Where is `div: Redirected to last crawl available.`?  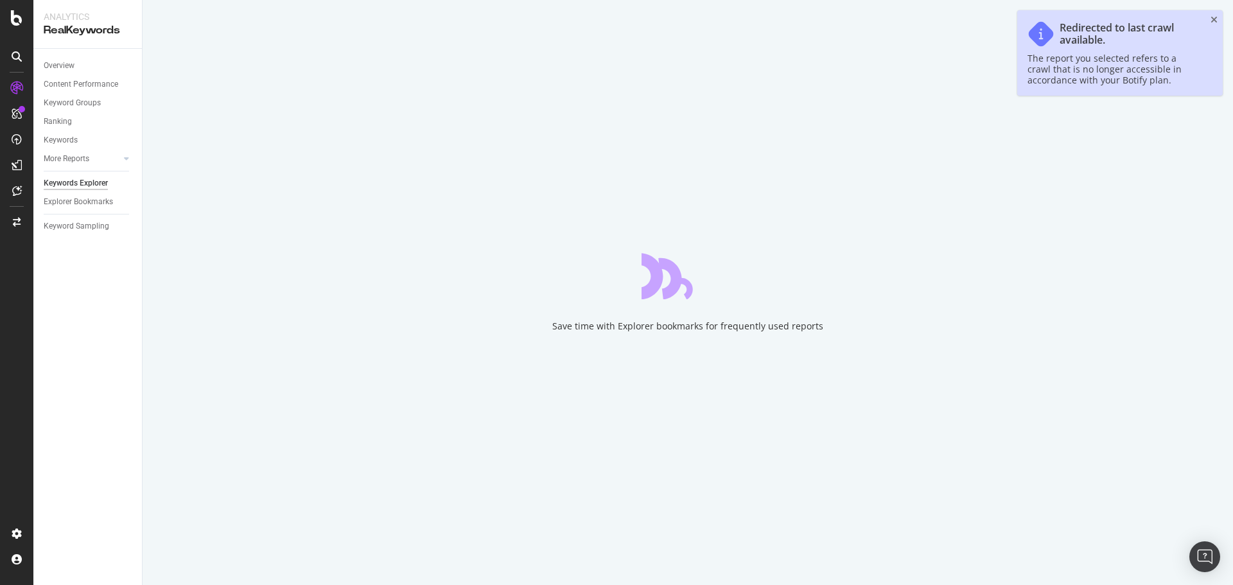
div: Redirected to last crawl available. is located at coordinates (1129, 34).